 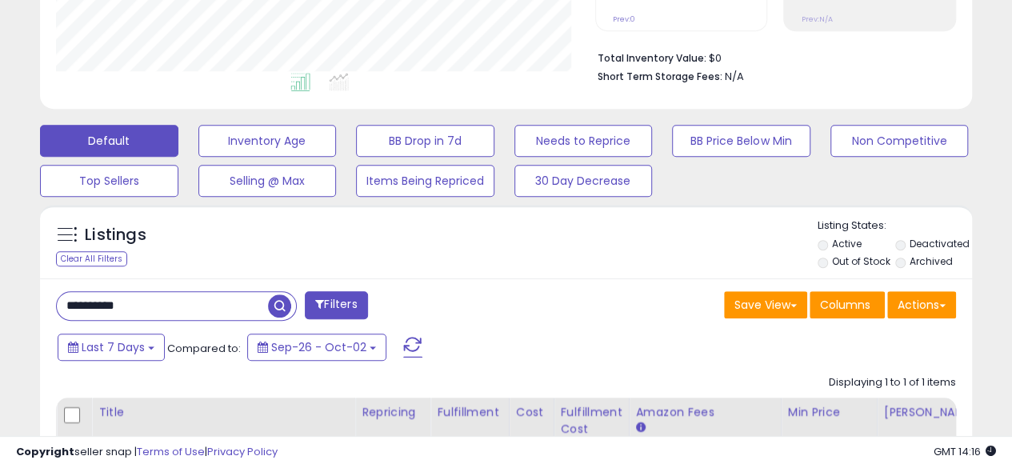 I want to click on div: seller snap | |, so click(x=146, y=452).